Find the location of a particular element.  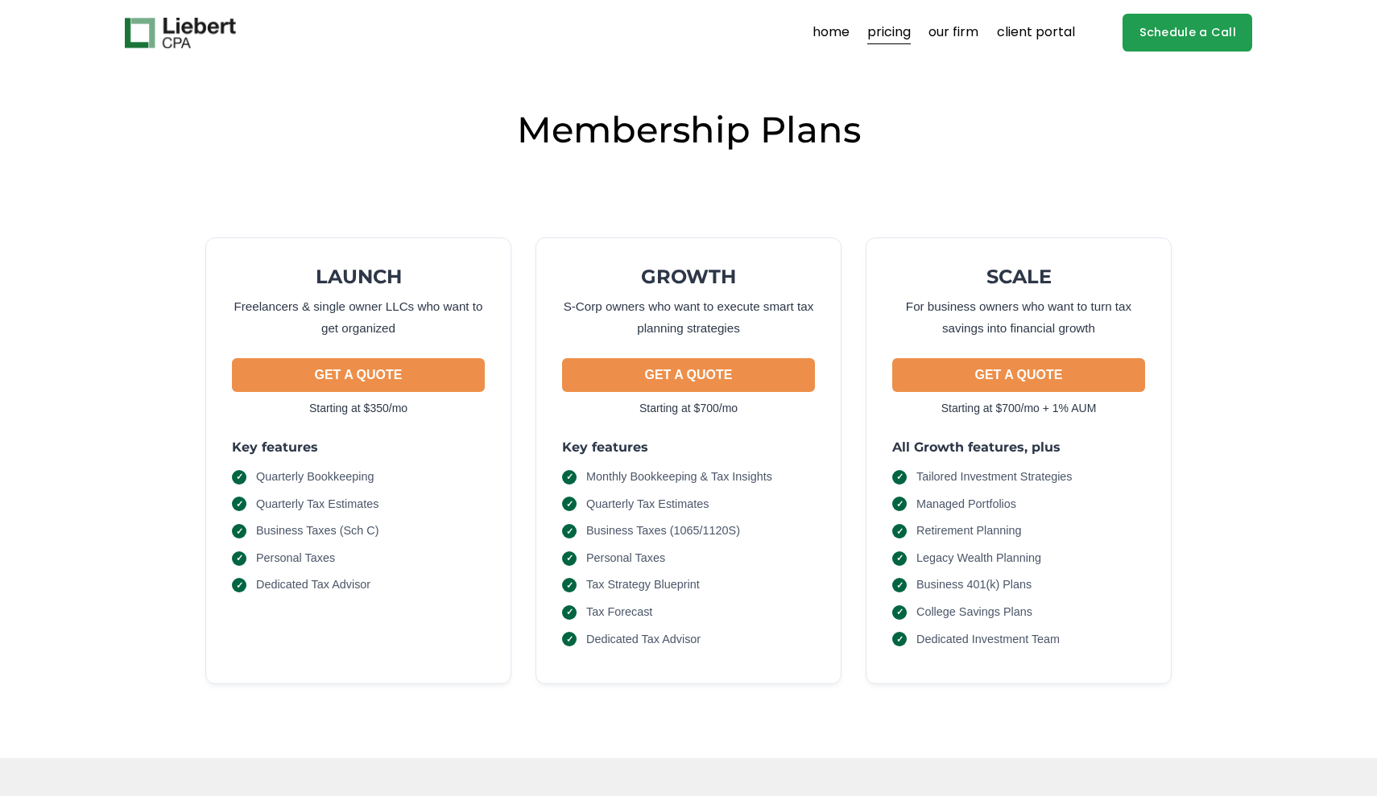

h2: LAUNCH is located at coordinates (358, 276).